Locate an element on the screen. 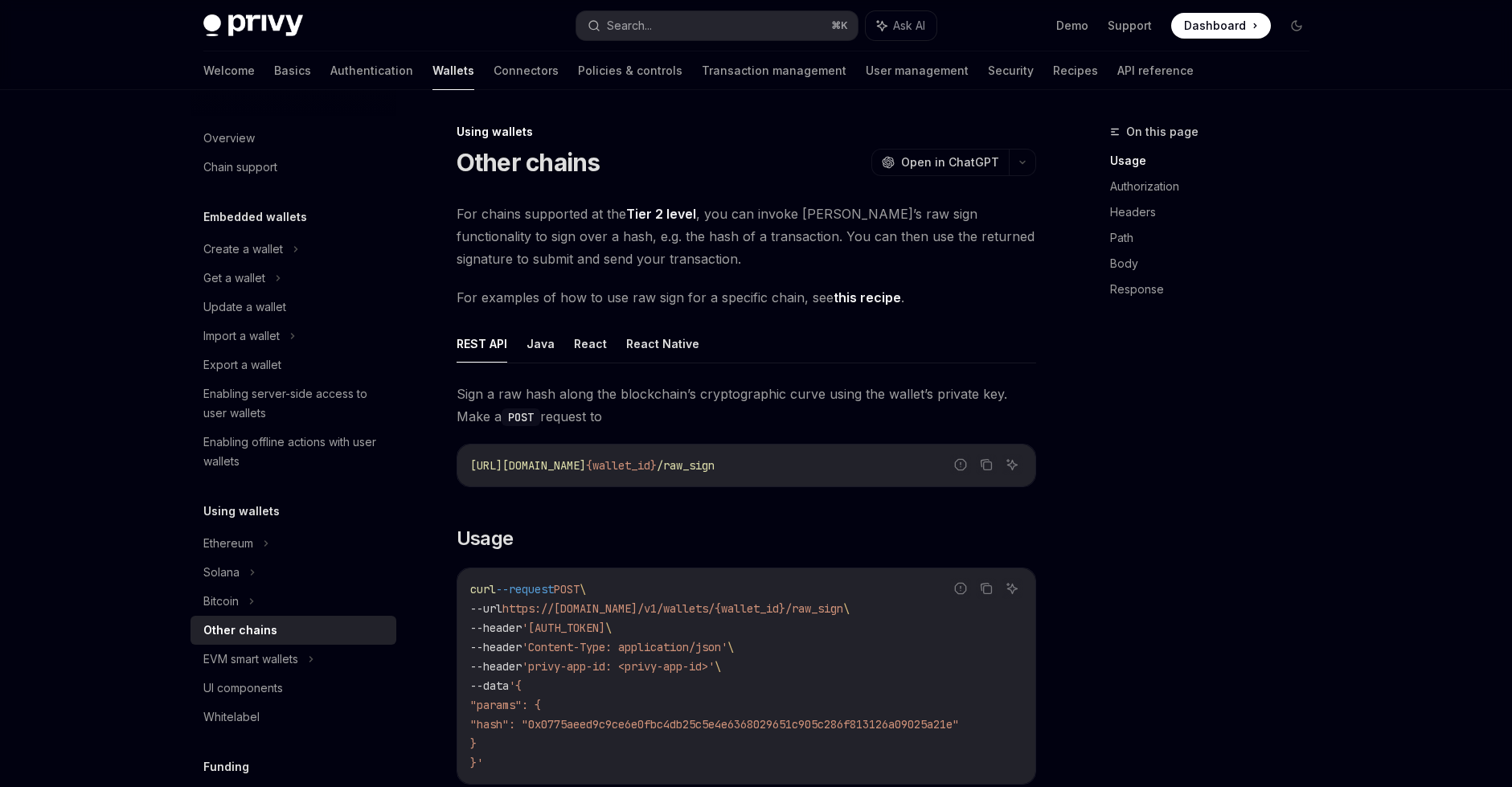 The height and width of the screenshot is (787, 1512). span: --data is located at coordinates (489, 686).